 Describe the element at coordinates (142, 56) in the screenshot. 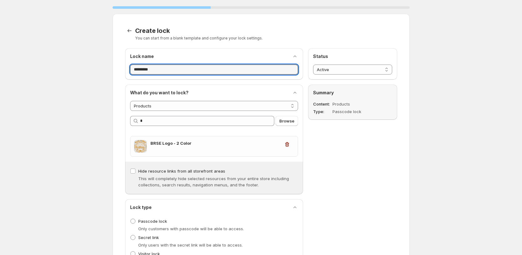

I see `h2: Lock name` at that location.